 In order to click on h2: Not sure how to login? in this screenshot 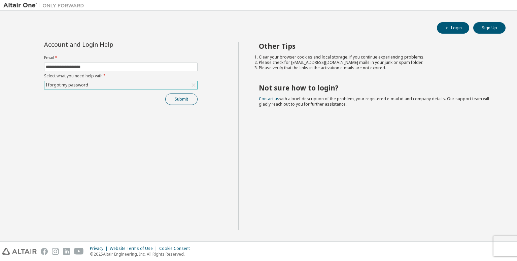, I will do `click(376, 88)`.